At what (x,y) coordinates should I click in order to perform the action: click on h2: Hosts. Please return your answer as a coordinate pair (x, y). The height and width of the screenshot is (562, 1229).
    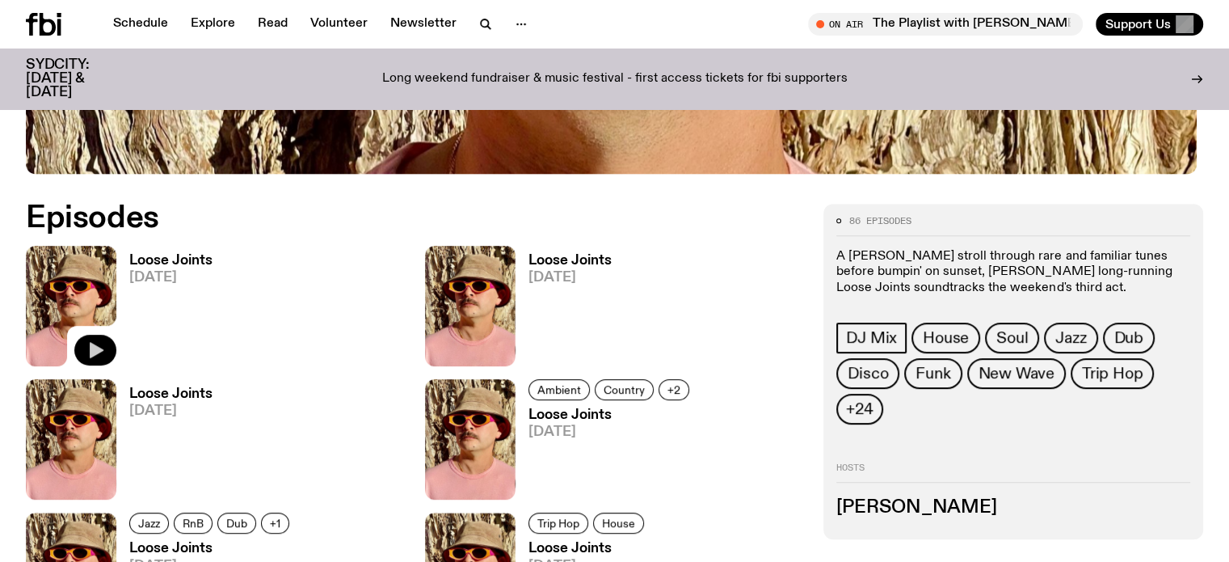
    Looking at the image, I should click on (1013, 473).